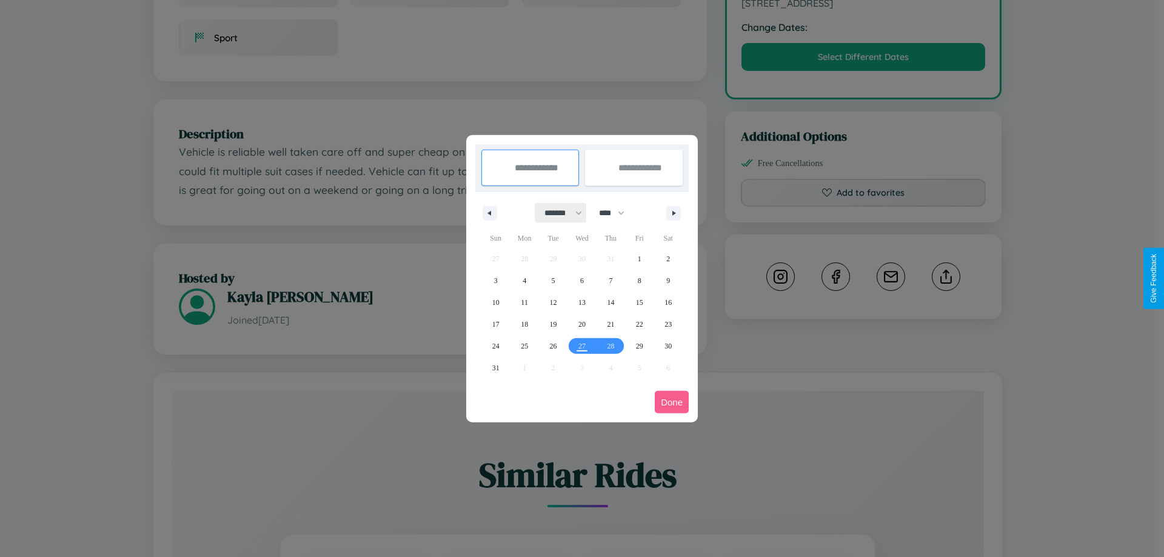  I want to click on span: 7, so click(610, 281).